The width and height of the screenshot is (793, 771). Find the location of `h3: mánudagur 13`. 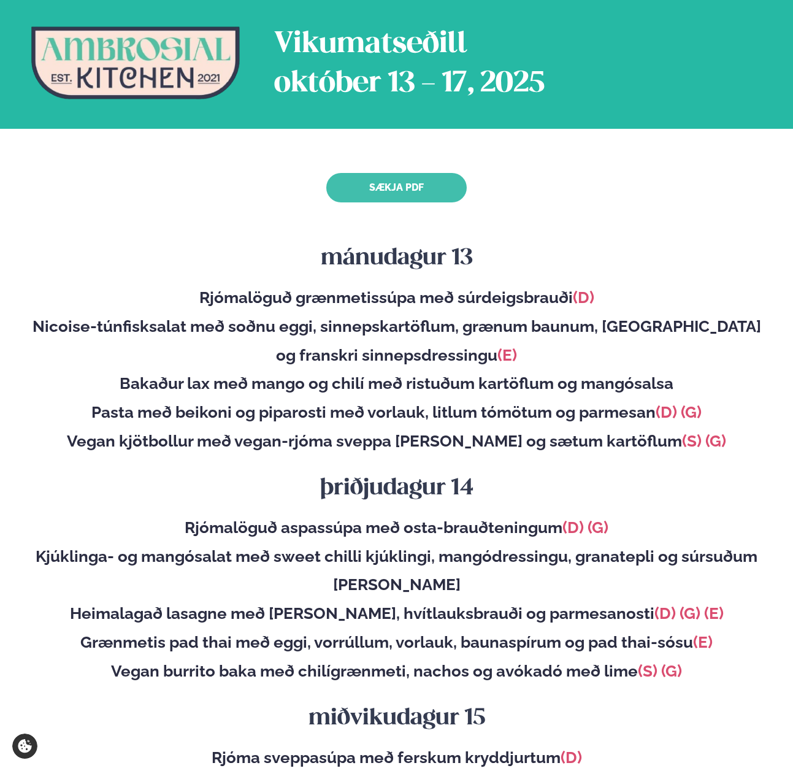

h3: mánudagur 13 is located at coordinates (396, 259).